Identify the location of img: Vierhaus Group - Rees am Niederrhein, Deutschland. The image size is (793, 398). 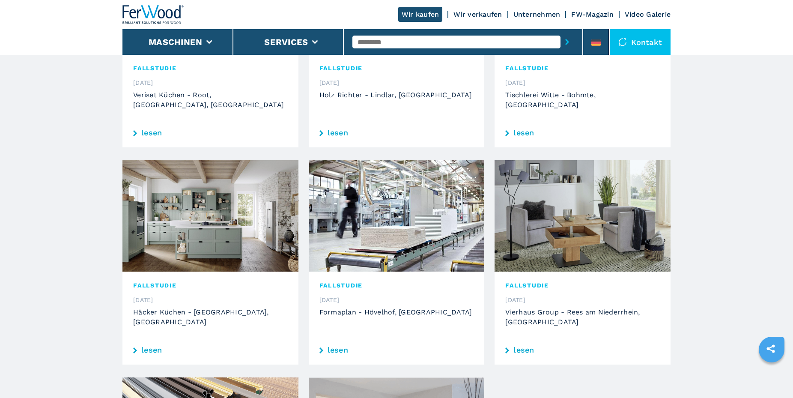
(582, 216).